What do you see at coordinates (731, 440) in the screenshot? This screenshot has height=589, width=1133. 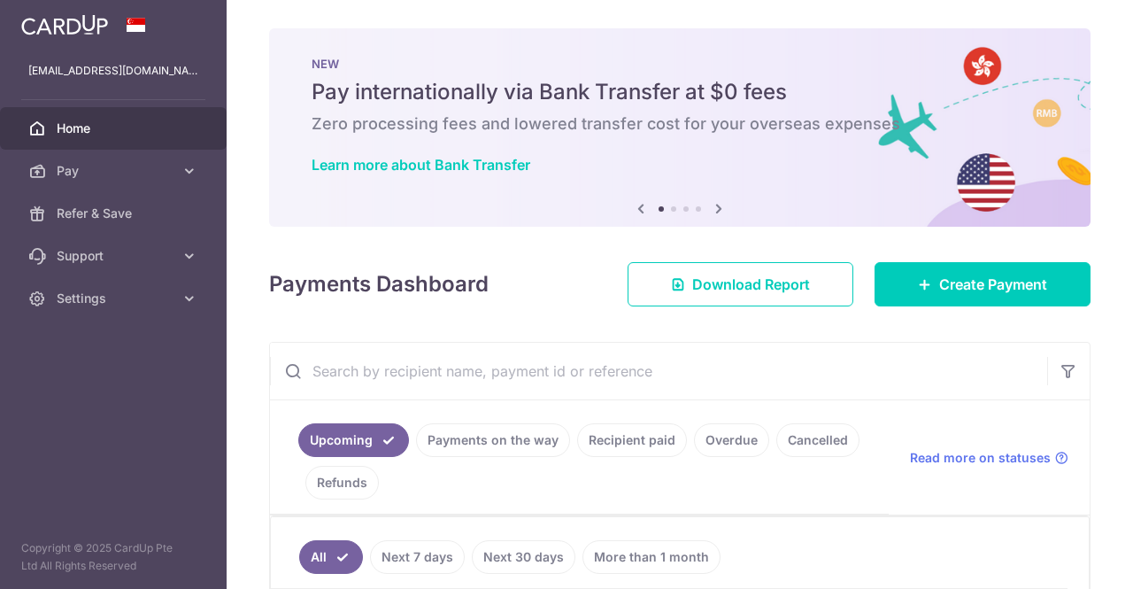 I see `a: Overdue` at bounding box center [731, 440].